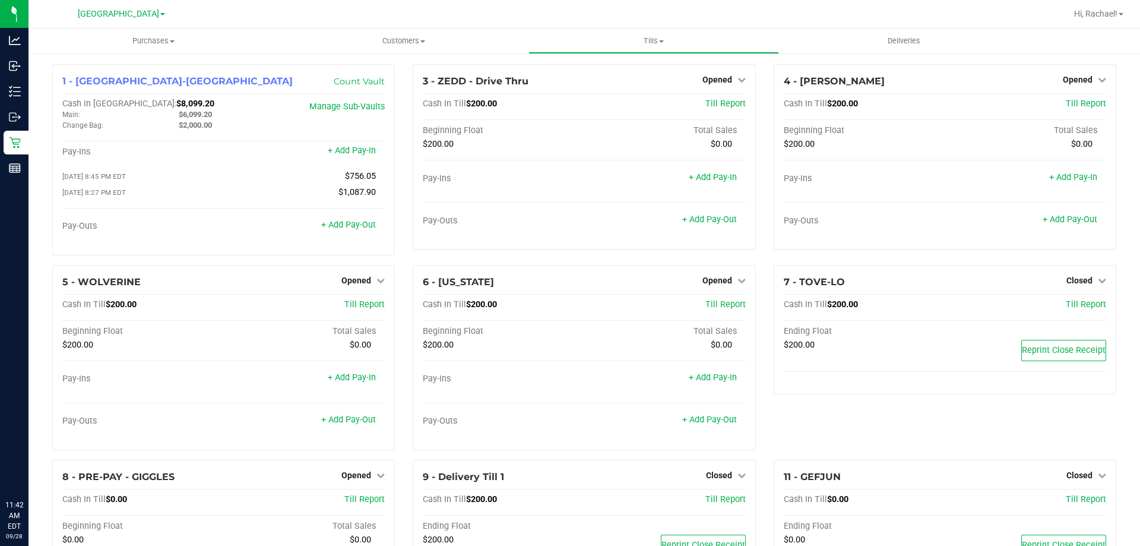  What do you see at coordinates (118, 476) in the screenshot?
I see `span: 8 - PRE-PAY - GIGGLES` at bounding box center [118, 476].